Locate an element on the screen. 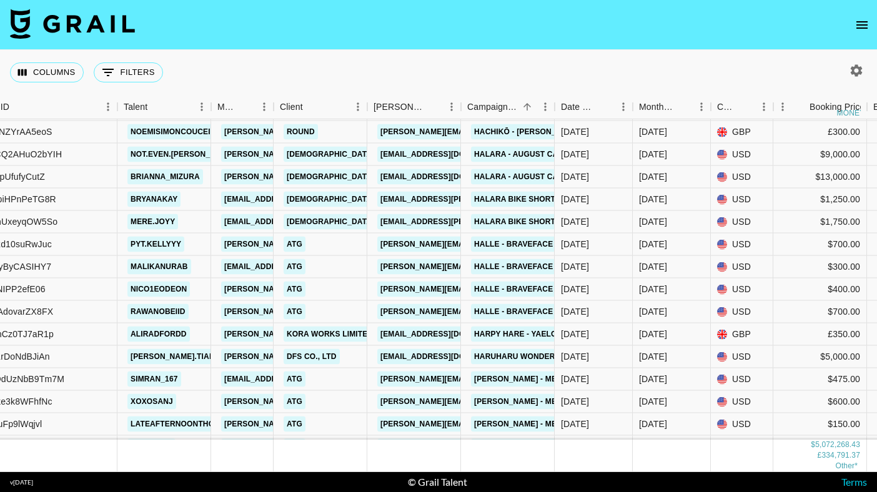  div: 7/11/2025 is located at coordinates (575, 132).